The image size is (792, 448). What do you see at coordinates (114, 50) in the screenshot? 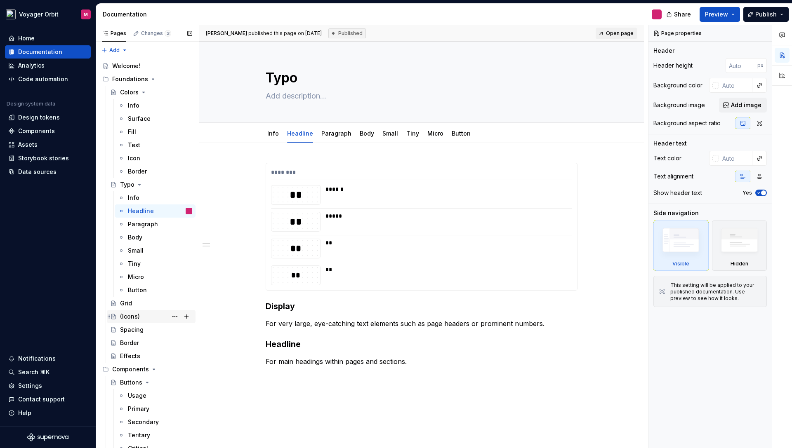
I see `button: Add` at bounding box center [114, 50].